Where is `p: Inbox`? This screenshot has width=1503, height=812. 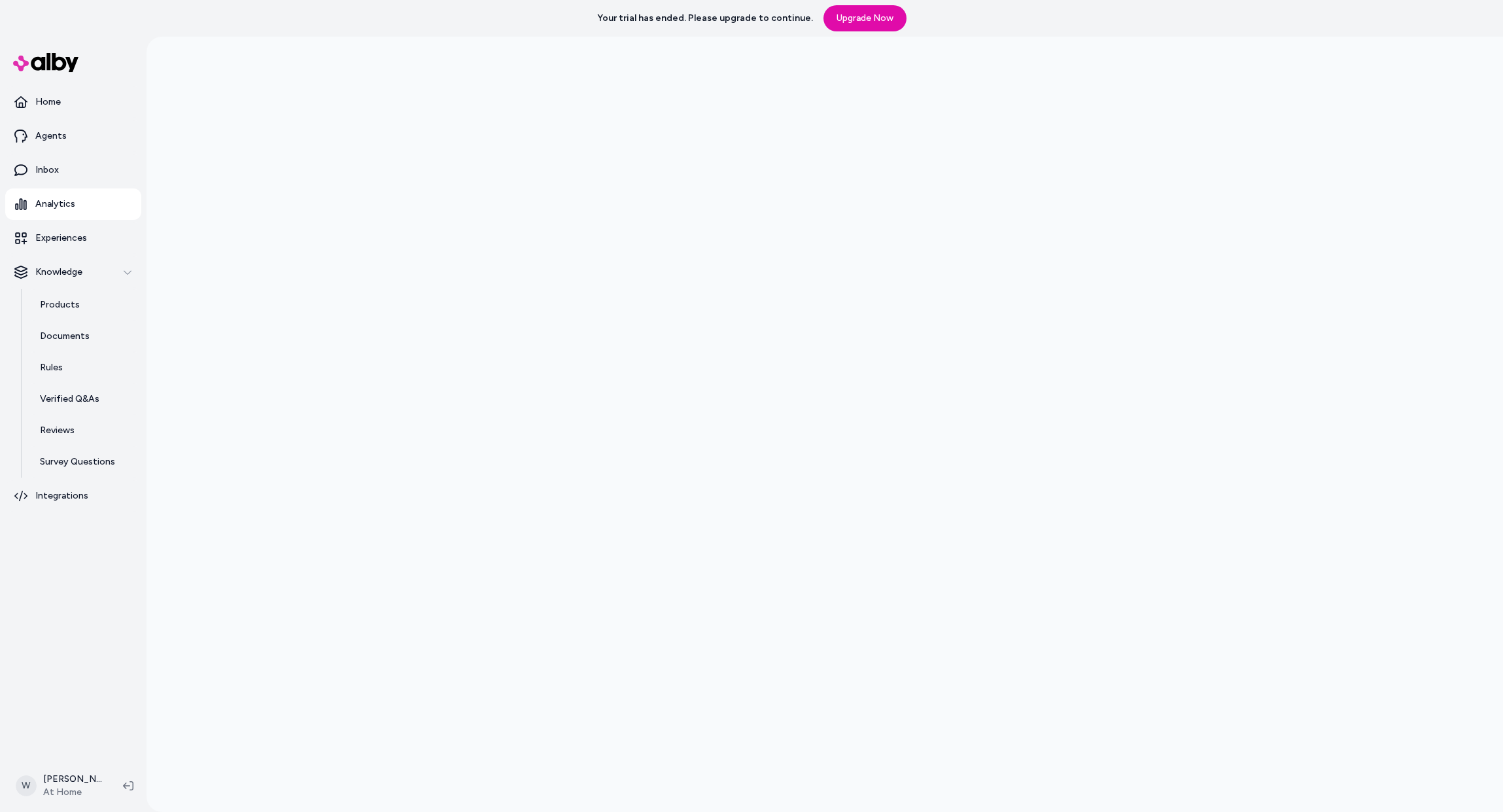 p: Inbox is located at coordinates (47, 170).